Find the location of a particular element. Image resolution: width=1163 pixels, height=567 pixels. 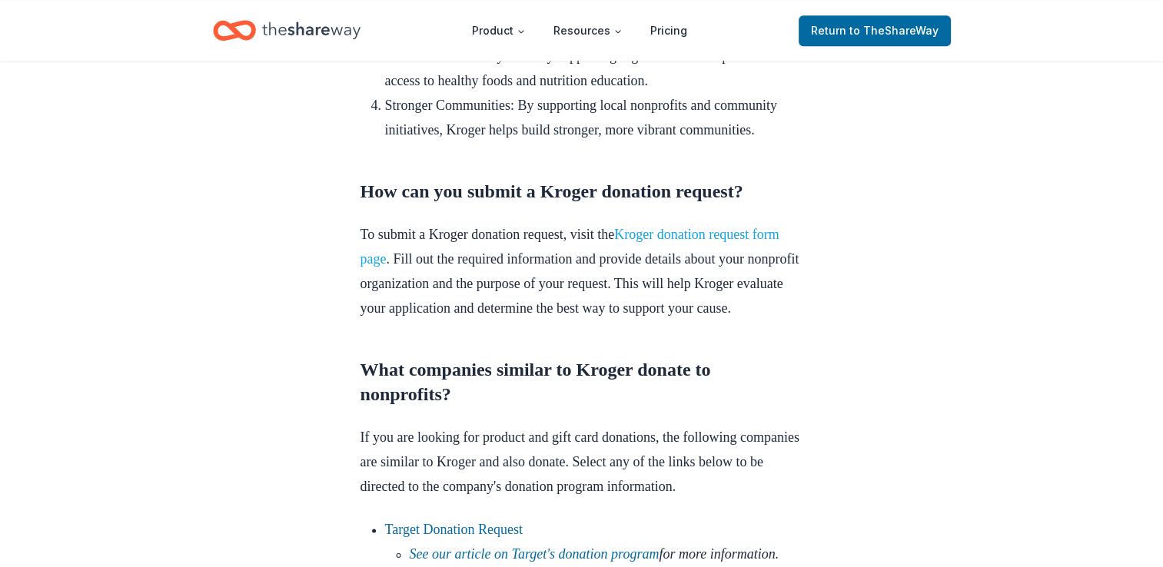

p: If you are looking for product and gift card donations, the following companies are similar to Kr... is located at coordinates (582, 462).